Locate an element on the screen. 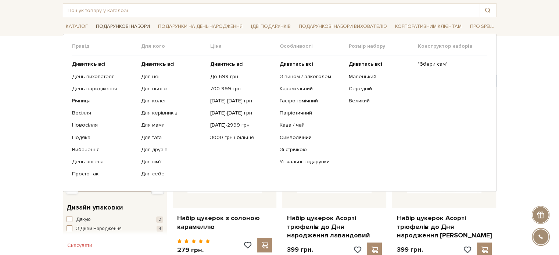  input: Пошук товару у каталозі is located at coordinates (271, 10).